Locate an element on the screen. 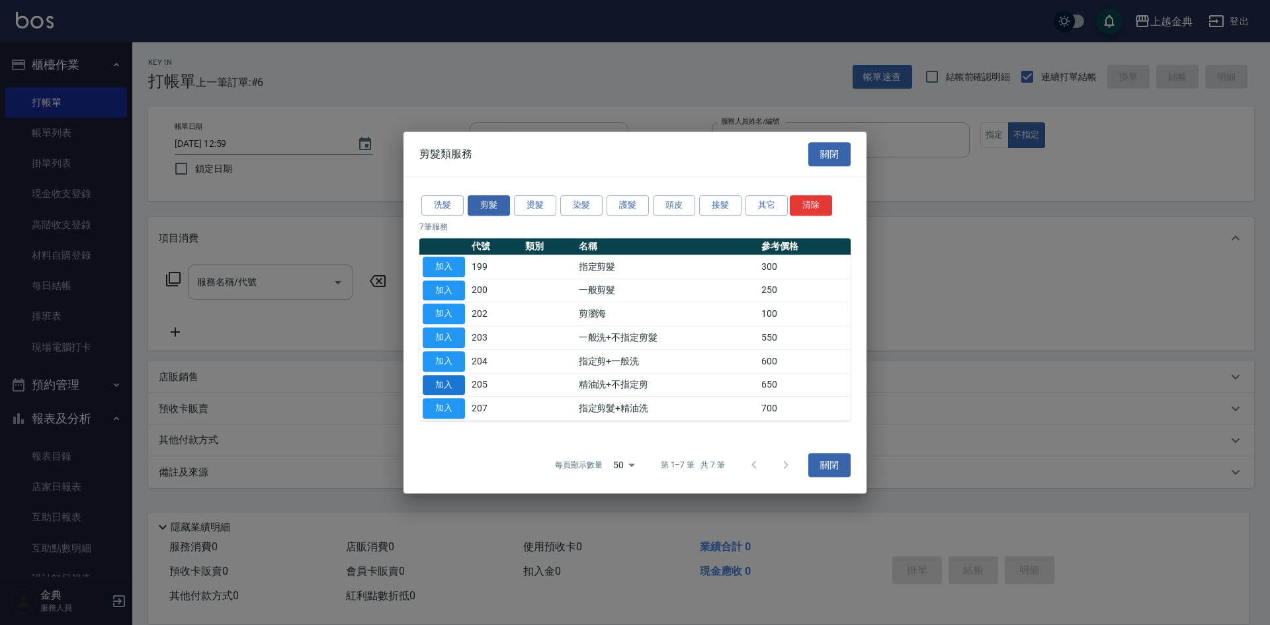 Image resolution: width=1270 pixels, height=625 pixels. td: 204 is located at coordinates (495, 361).